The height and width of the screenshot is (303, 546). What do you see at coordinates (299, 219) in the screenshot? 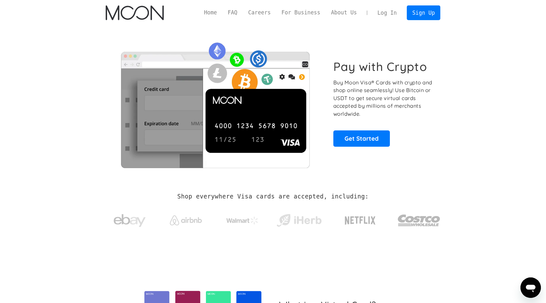
I see `a: iHerb` at bounding box center [299, 219].